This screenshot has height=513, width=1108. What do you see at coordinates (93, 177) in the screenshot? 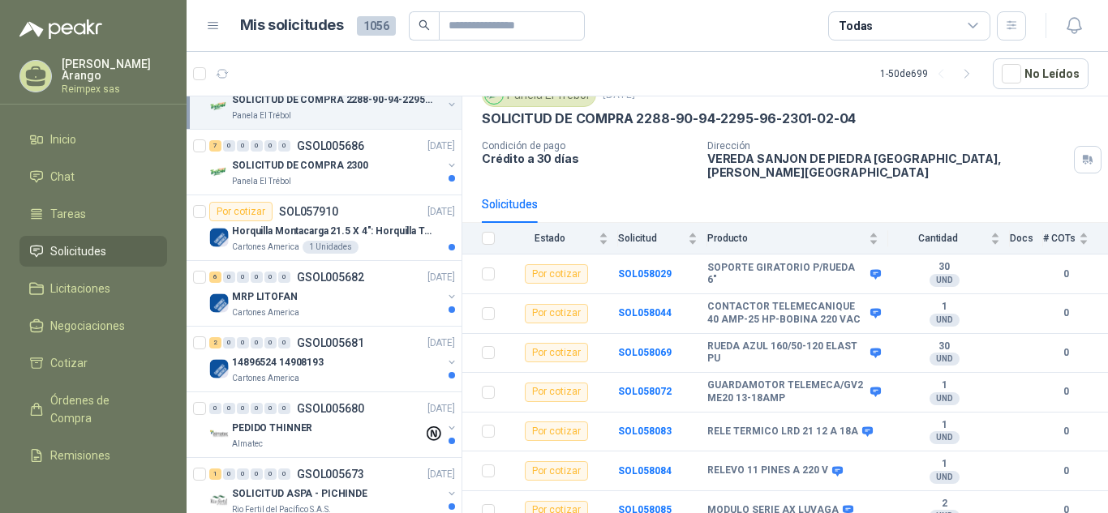
I see `a: Chat` at bounding box center [93, 177].